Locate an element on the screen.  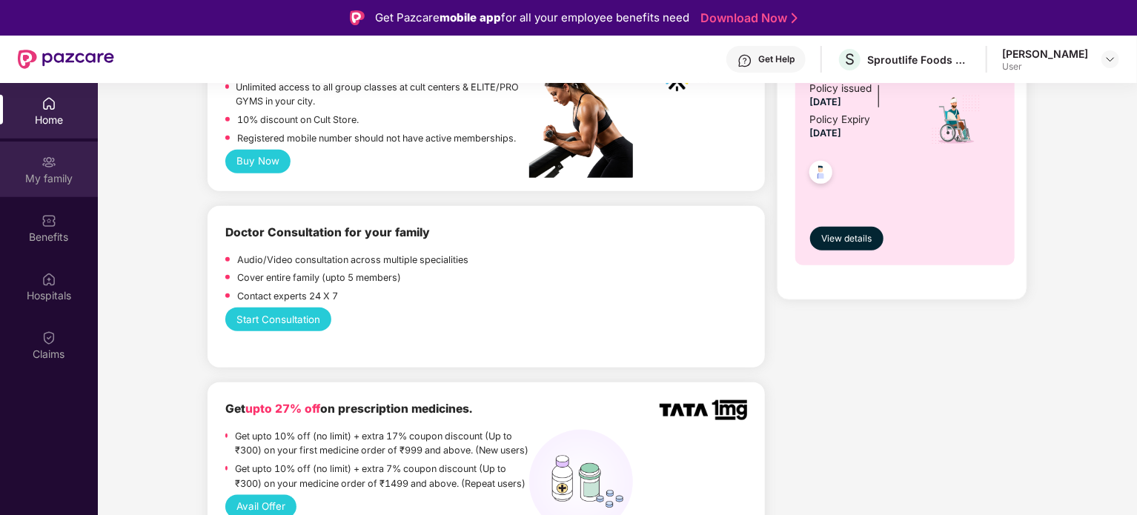
p: Audio/Video consultation across multiple specialities is located at coordinates (353, 260).